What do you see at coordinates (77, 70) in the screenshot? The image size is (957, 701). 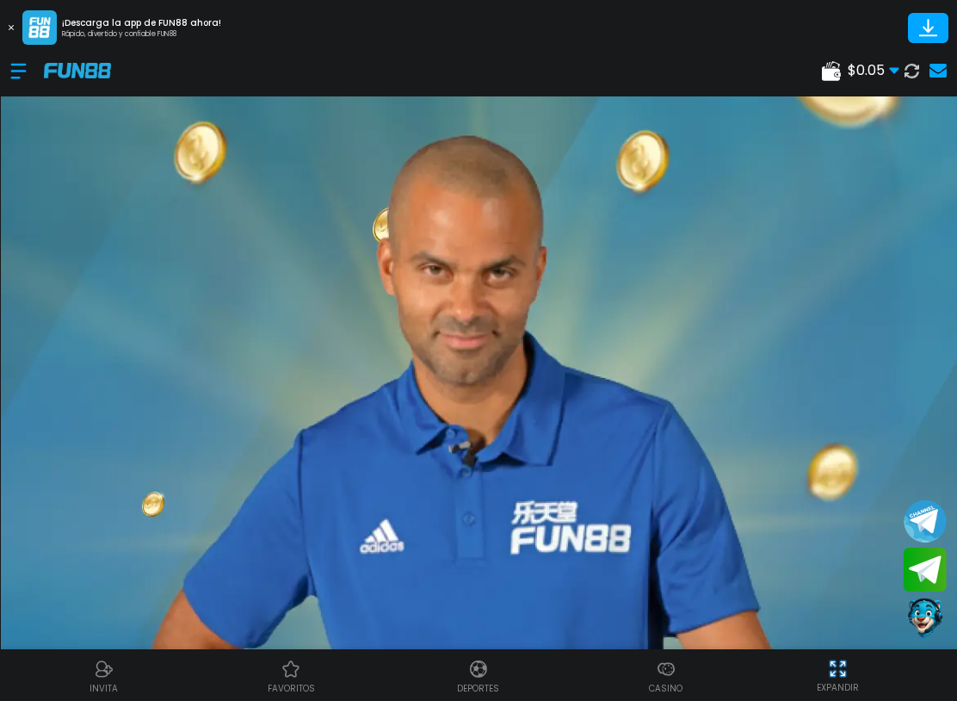 I see `img: Company Logo` at bounding box center [77, 70].